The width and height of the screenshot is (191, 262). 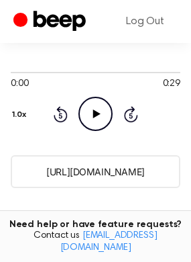 I want to click on span: 0:29, so click(x=172, y=84).